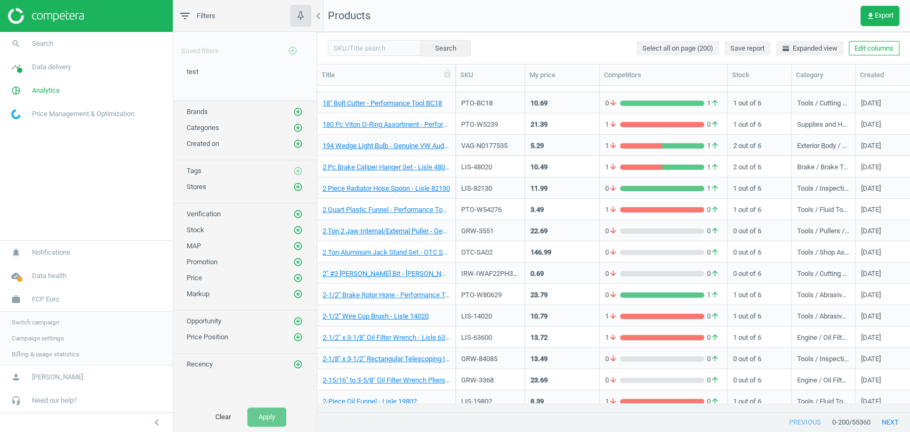 This screenshot has height=432, width=910. What do you see at coordinates (663, 75) in the screenshot?
I see `div: Competitors` at bounding box center [663, 75].